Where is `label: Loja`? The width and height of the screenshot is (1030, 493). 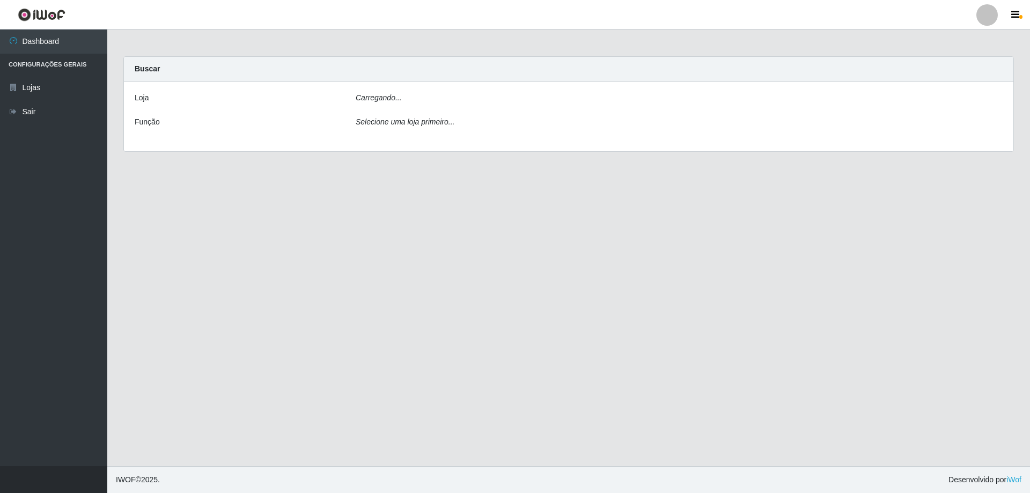 label: Loja is located at coordinates (142, 98).